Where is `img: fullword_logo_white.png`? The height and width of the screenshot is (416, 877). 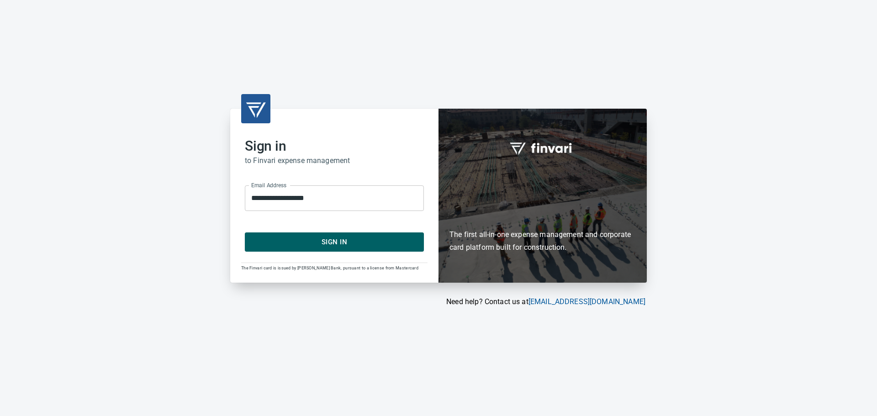
img: fullword_logo_white.png is located at coordinates (543, 148).